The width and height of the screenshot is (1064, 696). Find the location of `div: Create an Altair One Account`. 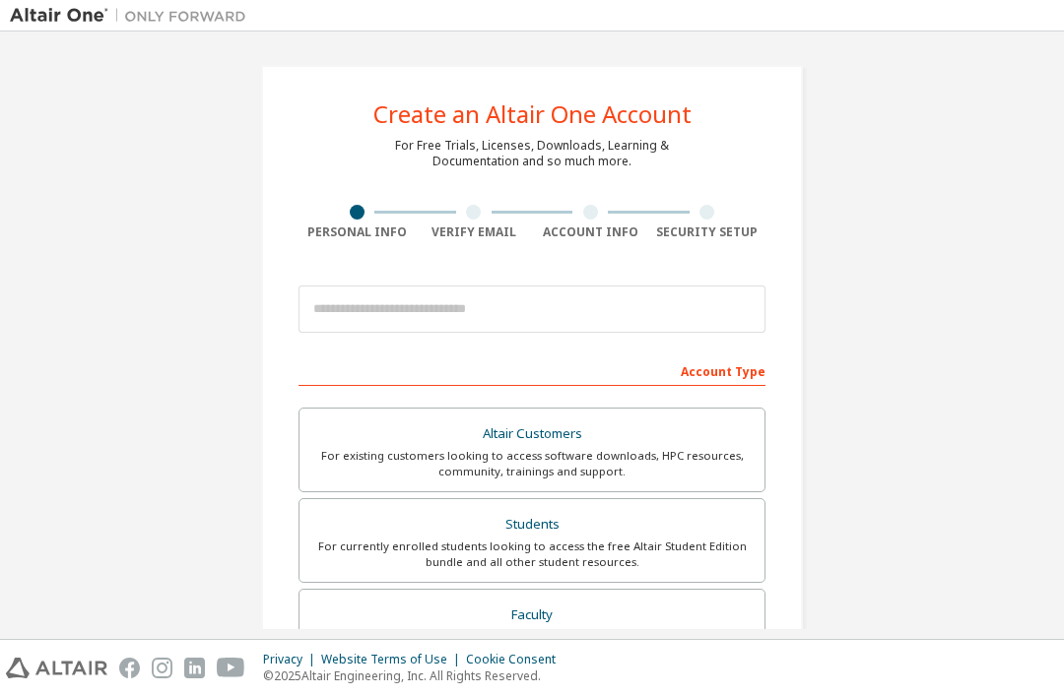

div: Create an Altair One Account is located at coordinates (532, 114).